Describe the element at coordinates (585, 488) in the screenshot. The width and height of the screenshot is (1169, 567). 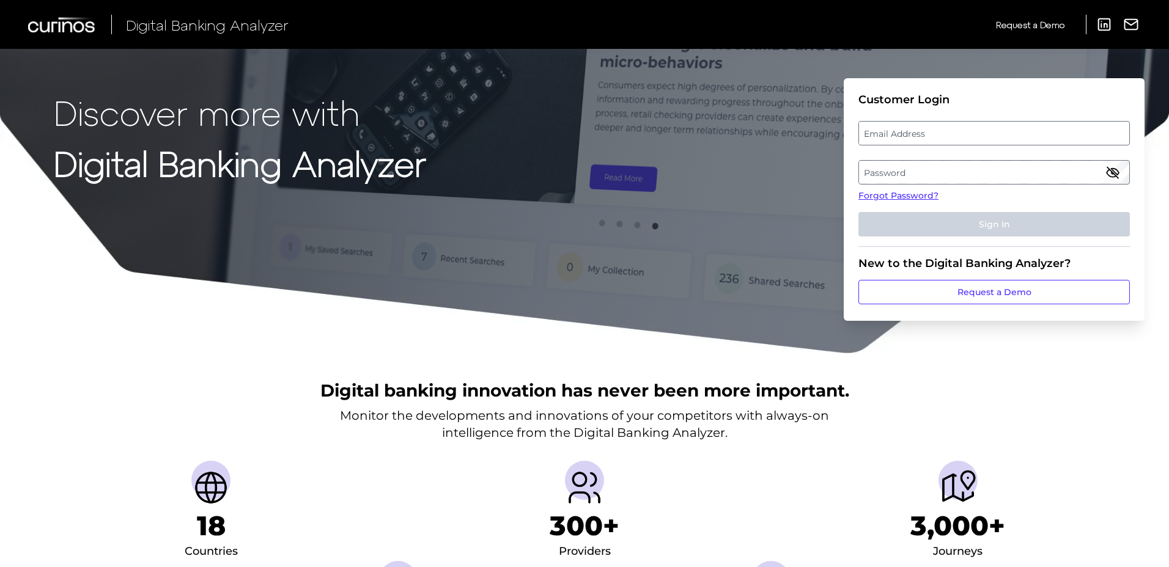
I see `img: Providers` at that location.